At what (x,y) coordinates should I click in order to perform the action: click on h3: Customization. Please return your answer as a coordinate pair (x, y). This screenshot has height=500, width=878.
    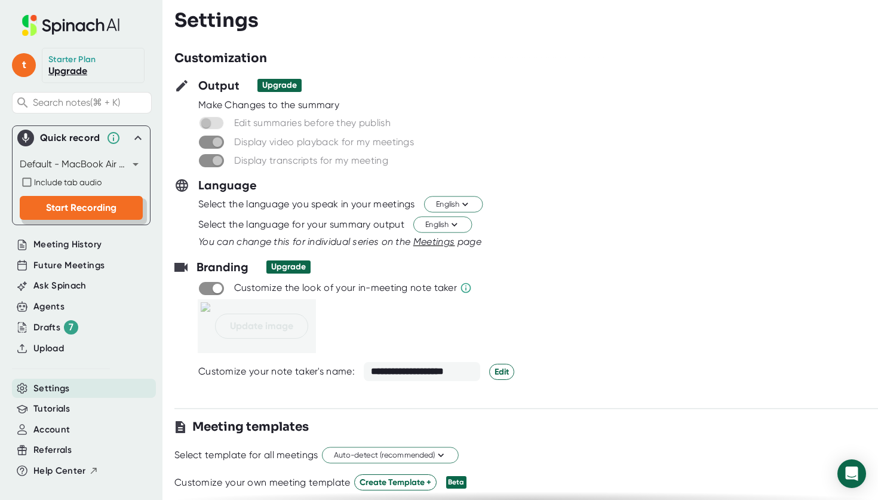
    Looking at the image, I should click on (220, 59).